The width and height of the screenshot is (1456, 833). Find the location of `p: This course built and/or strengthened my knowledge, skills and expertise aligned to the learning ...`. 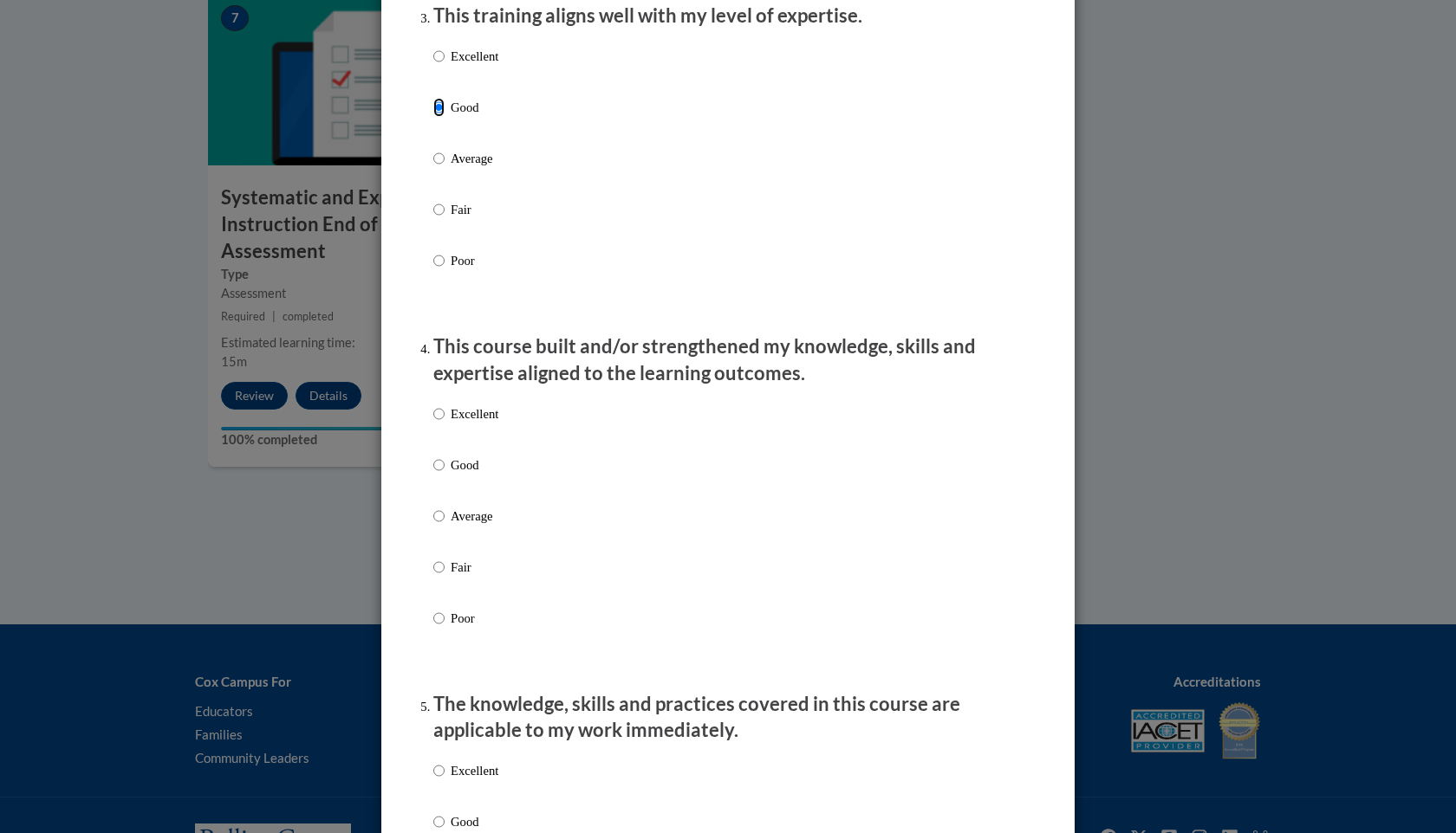

p: This course built and/or strengthened my knowledge, skills and expertise aligned to the learning ... is located at coordinates (728, 360).